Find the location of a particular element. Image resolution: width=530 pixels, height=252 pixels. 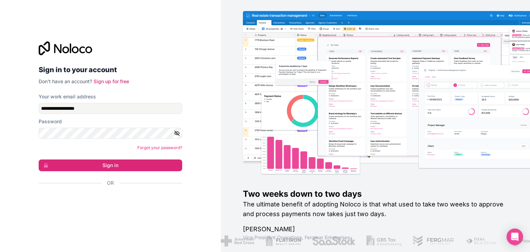

label: Password is located at coordinates (50, 121).